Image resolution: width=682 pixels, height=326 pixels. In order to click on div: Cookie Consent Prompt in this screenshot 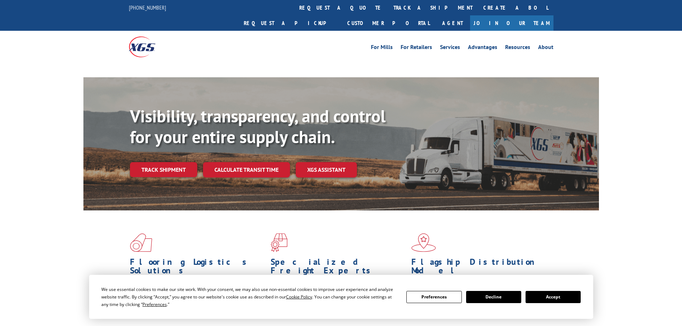, I will do `click(341, 297)`.